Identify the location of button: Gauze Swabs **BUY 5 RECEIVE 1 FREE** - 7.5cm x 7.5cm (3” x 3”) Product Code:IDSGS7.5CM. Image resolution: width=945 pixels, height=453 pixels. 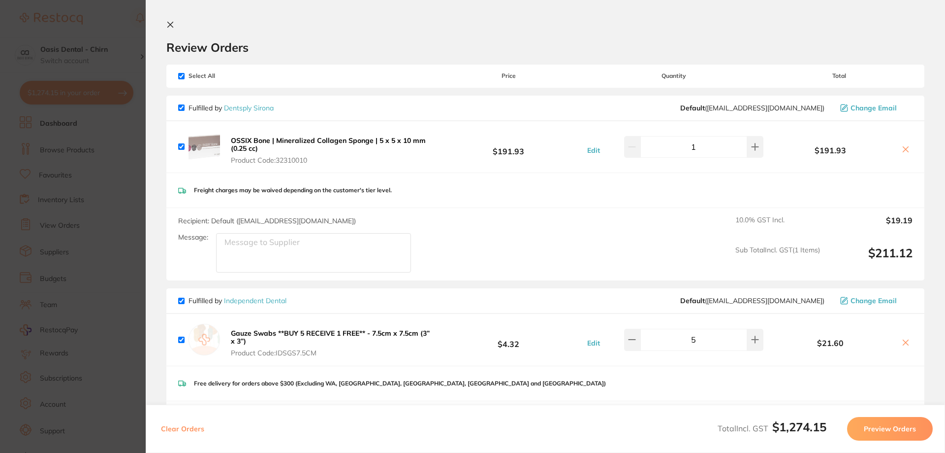
(331, 343).